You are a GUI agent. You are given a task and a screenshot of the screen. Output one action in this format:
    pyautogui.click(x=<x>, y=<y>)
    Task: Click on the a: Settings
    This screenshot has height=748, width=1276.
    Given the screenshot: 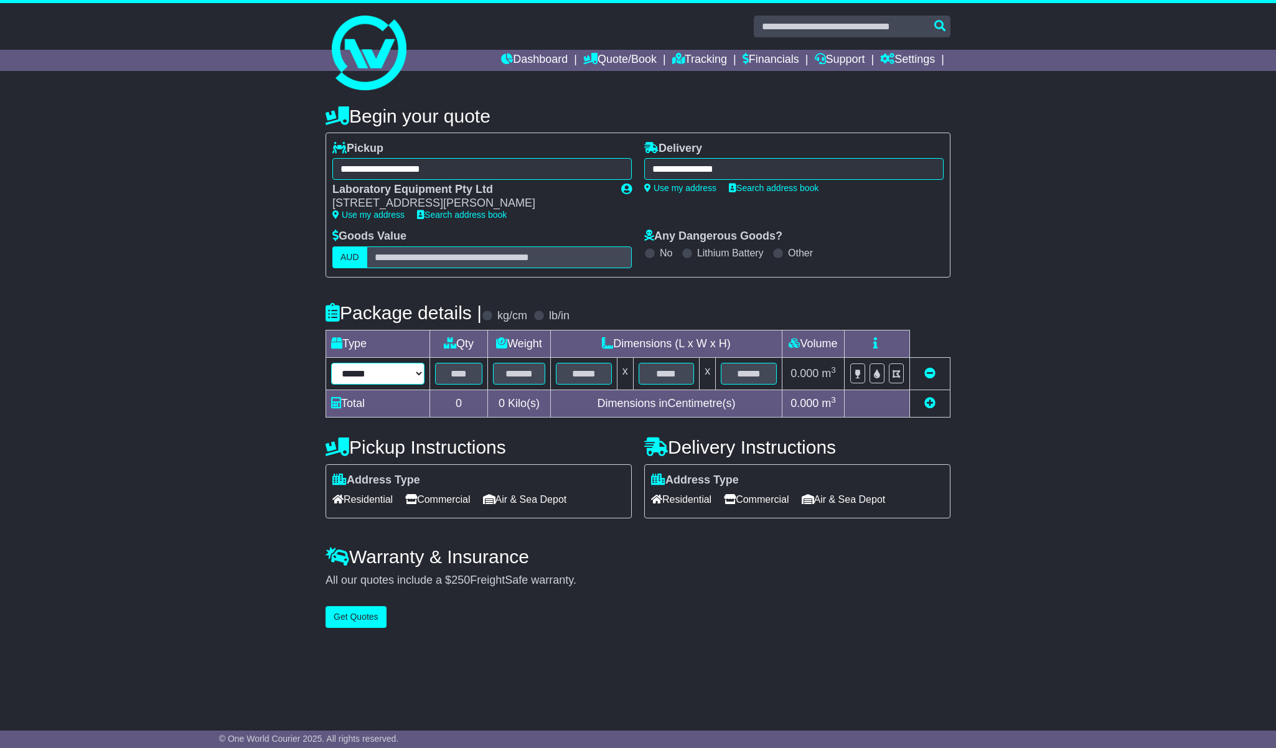 What is the action you would take?
    pyautogui.click(x=908, y=60)
    